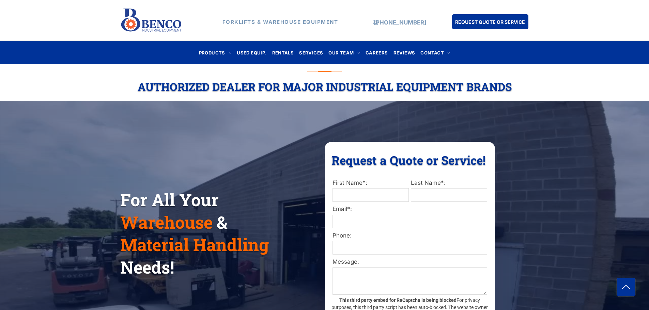 This screenshot has height=310, width=649. Describe the element at coordinates (410, 236) in the screenshot. I see `label: Phone:` at that location.